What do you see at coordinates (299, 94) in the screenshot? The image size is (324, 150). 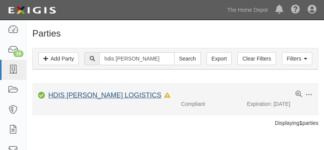 I see `a: View results summary` at bounding box center [299, 94].